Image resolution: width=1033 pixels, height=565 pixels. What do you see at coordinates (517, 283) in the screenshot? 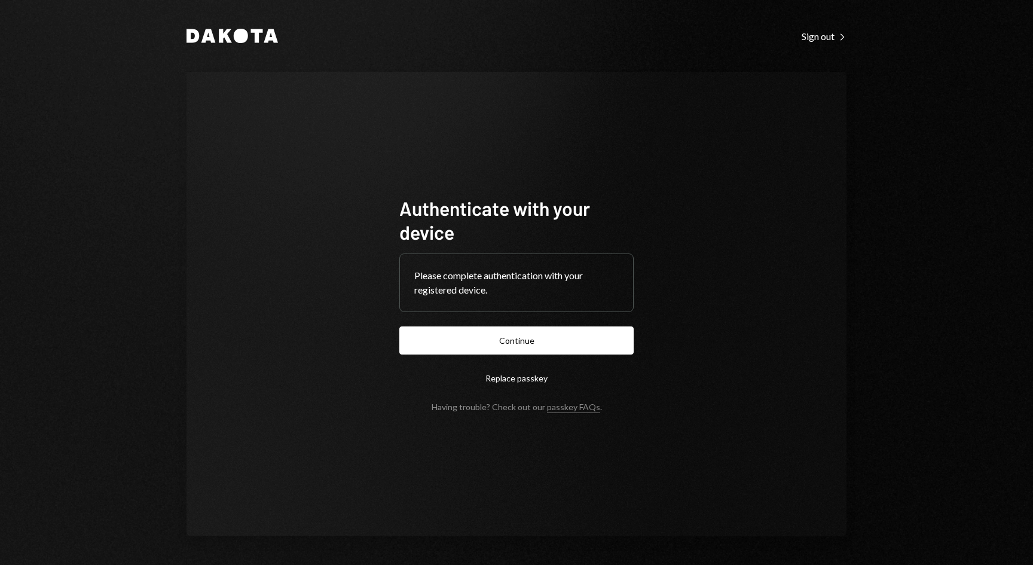
I see `div: Please complete authentication with your registered device.` at bounding box center [517, 283].